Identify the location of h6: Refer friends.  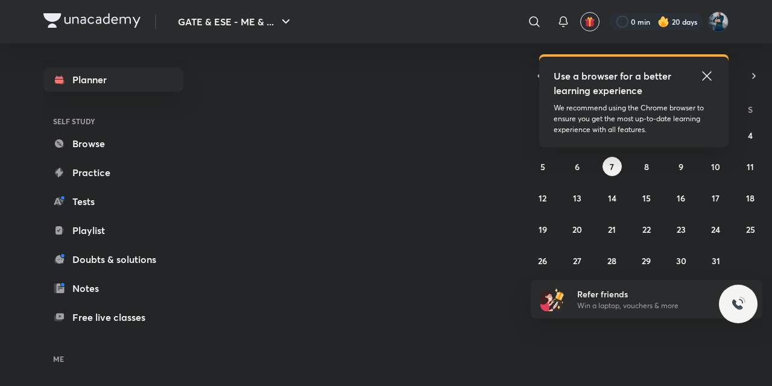
(652, 294).